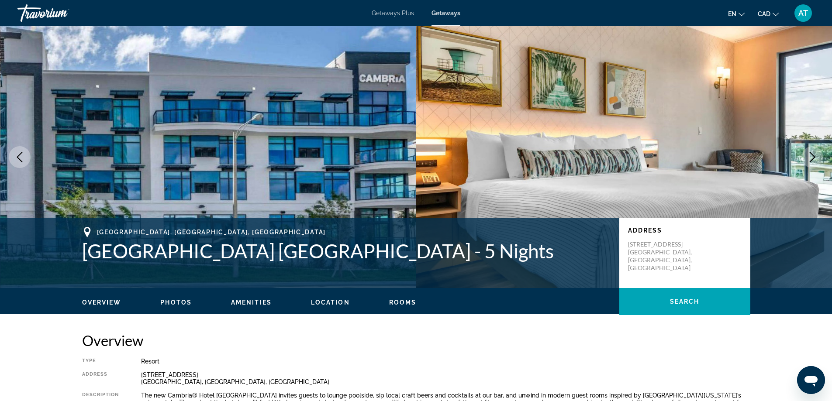 The image size is (832, 401). What do you see at coordinates (100, 379) in the screenshot?
I see `div: Address` at bounding box center [100, 379].